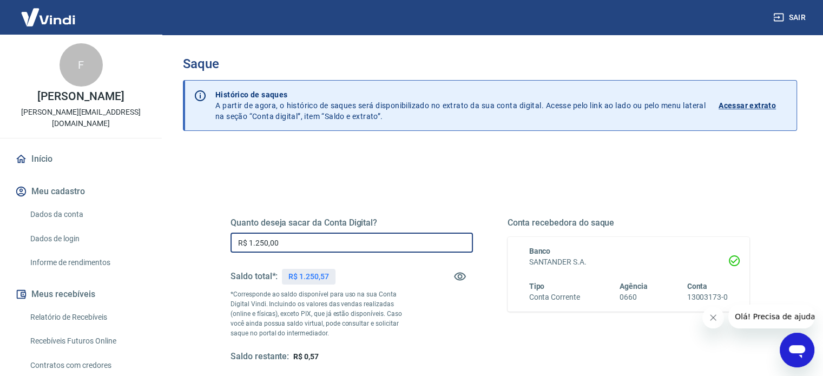 The width and height of the screenshot is (823, 376). I want to click on span: Tipo, so click(537, 286).